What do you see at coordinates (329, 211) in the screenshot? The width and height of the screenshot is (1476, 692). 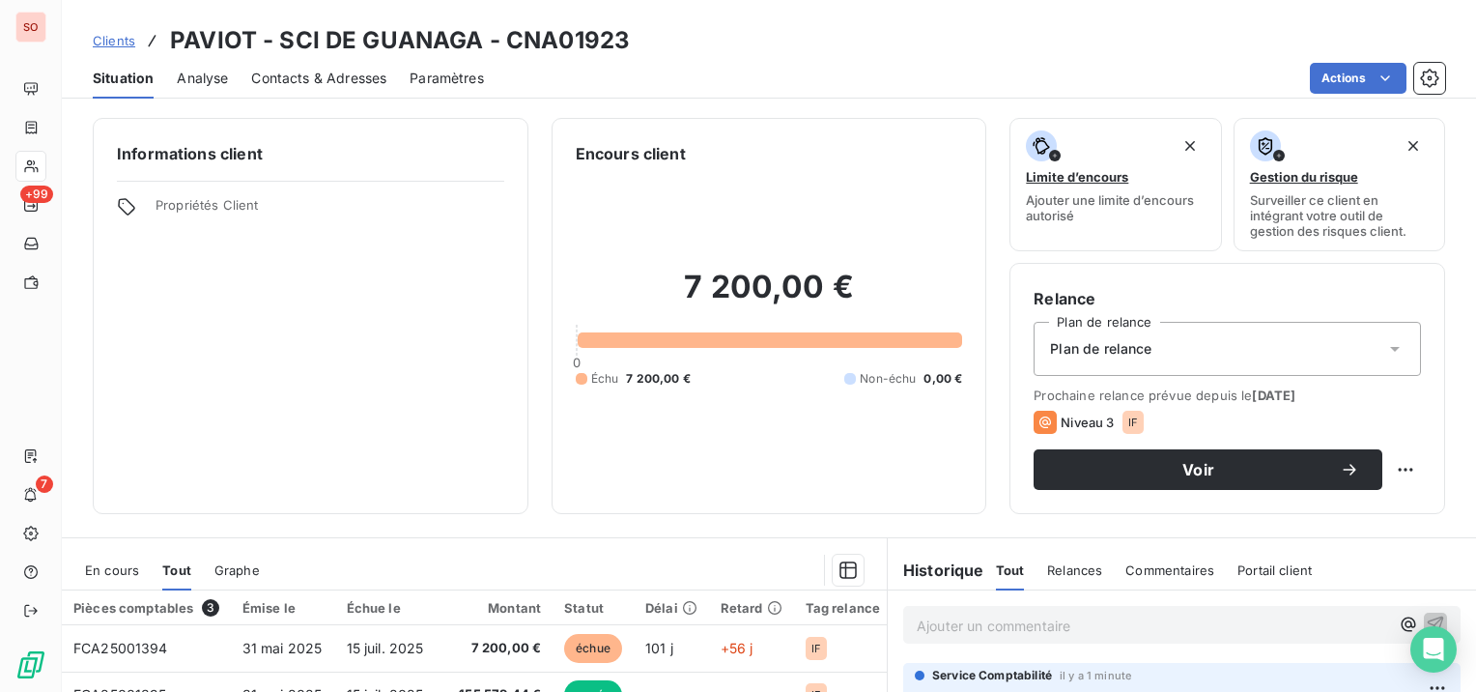 I see `span: Propriétés Client` at bounding box center [329, 211].